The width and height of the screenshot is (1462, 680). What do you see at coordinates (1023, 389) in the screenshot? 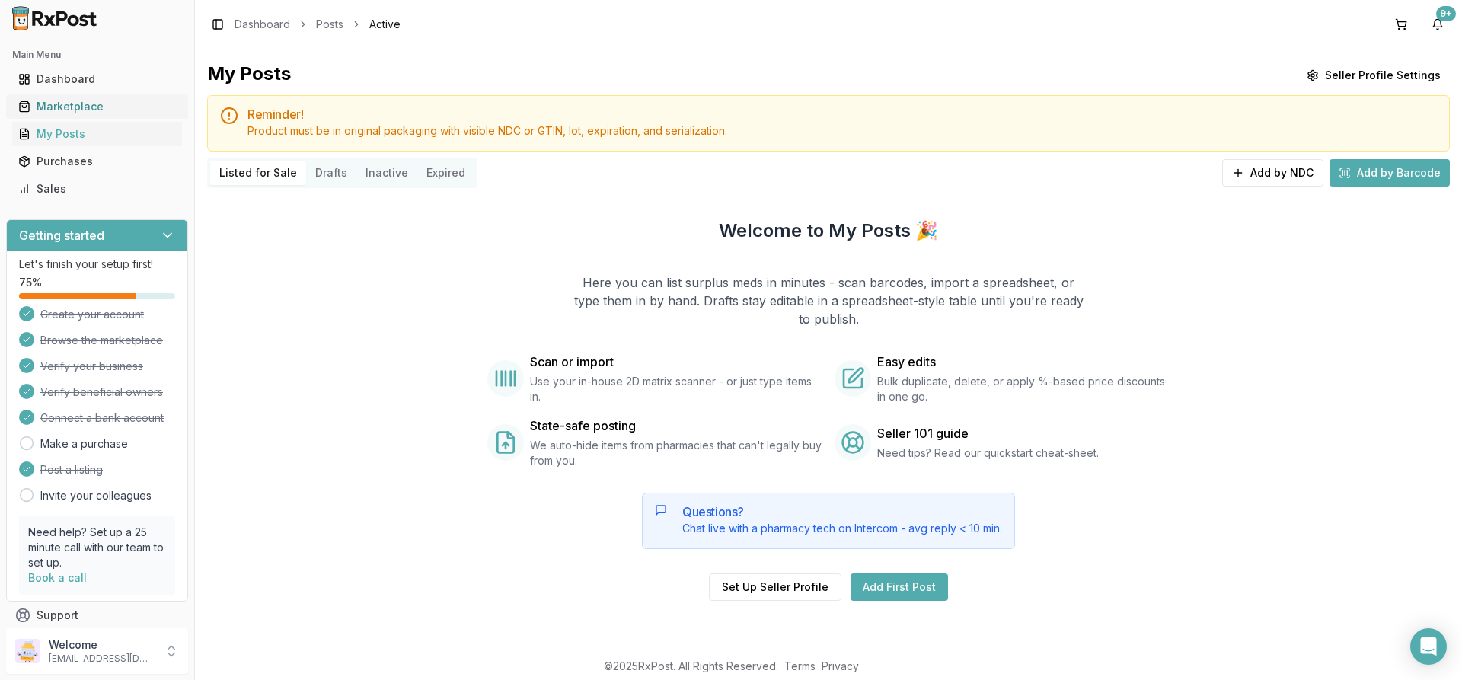
I see `span: Bulk duplicate, delete, or apply %-based price discounts in one go.` at bounding box center [1023, 389].